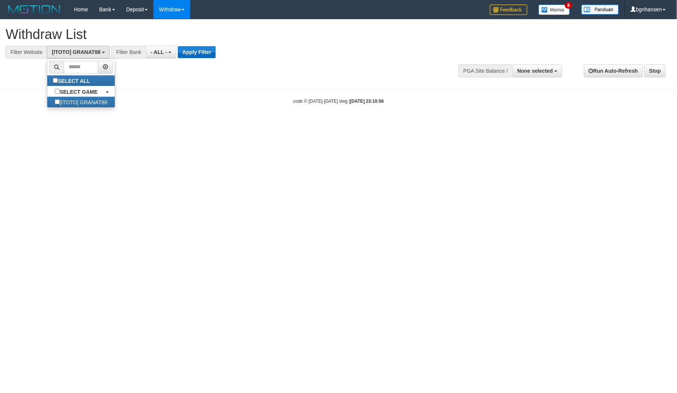 The image size is (677, 393). What do you see at coordinates (129, 52) in the screenshot?
I see `div: Filter Bank` at bounding box center [129, 52].